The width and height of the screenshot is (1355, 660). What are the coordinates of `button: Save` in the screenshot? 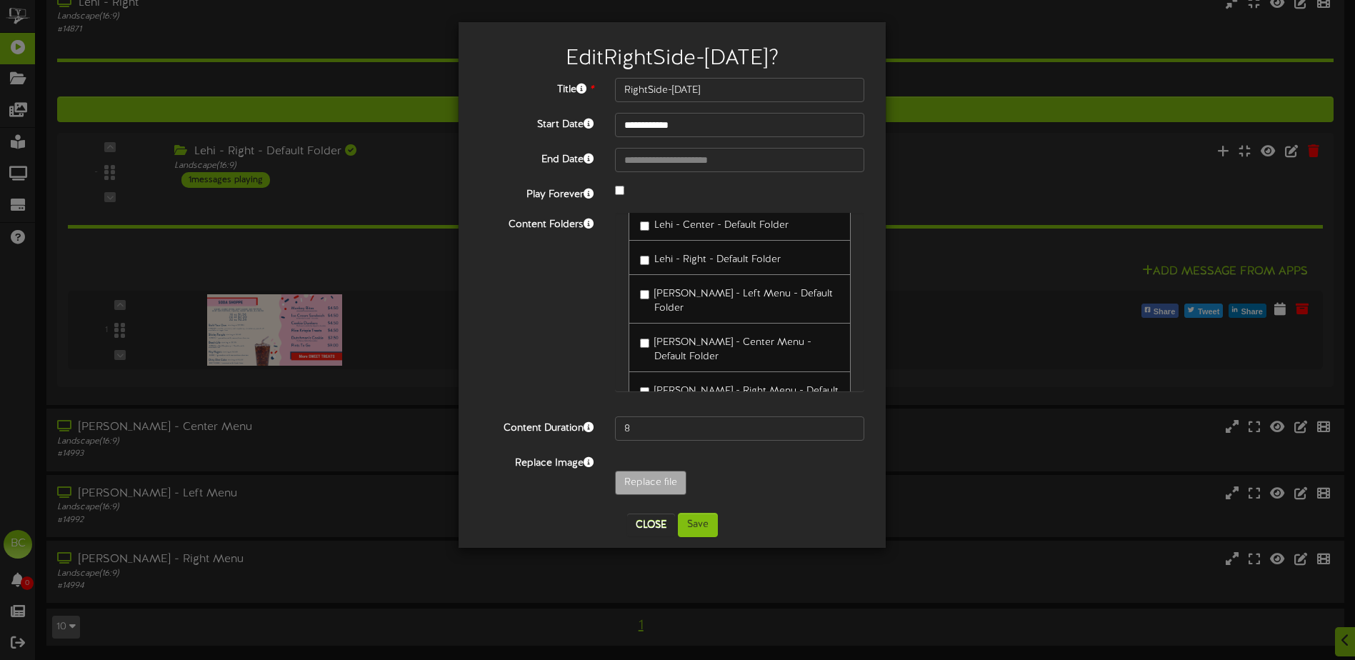 It's located at (698, 525).